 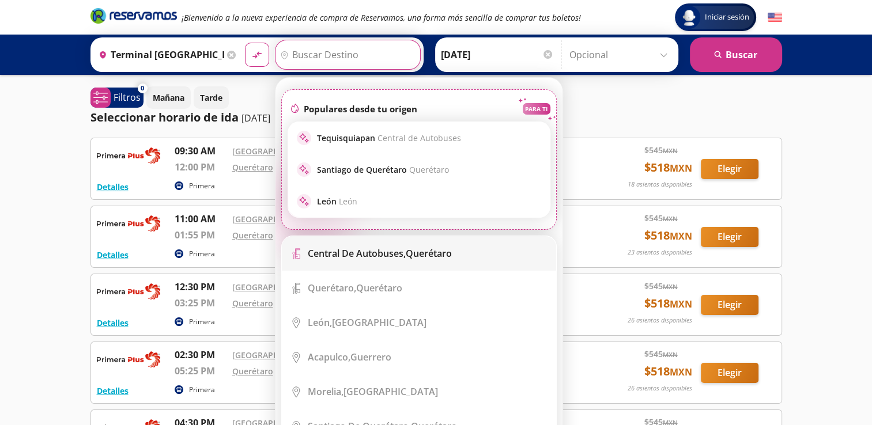 What do you see at coordinates (201, 287) in the screenshot?
I see `p: 12:30 PM` at bounding box center [201, 287].